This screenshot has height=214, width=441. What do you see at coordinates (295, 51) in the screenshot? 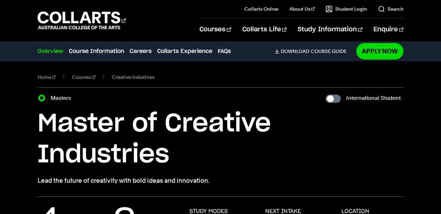
I see `span: Download` at bounding box center [295, 51].